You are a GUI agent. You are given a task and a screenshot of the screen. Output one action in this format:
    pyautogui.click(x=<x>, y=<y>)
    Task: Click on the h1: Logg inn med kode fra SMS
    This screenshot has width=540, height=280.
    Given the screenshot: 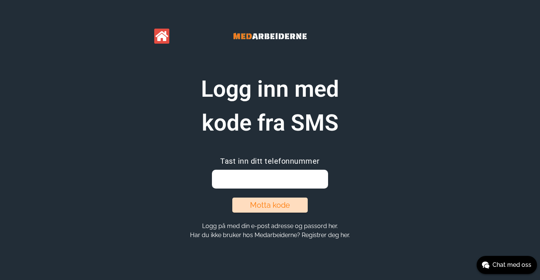 What is the action you would take?
    pyautogui.click(x=270, y=106)
    